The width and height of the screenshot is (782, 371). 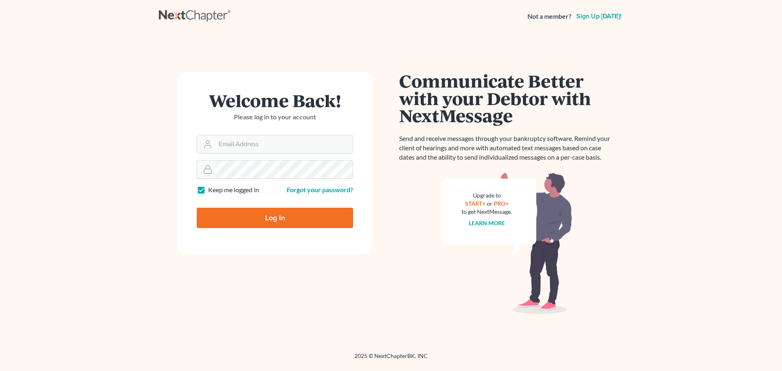 What do you see at coordinates (507, 98) in the screenshot?
I see `h1: Communicate Better with your Debtor with NextMessage` at bounding box center [507, 98].